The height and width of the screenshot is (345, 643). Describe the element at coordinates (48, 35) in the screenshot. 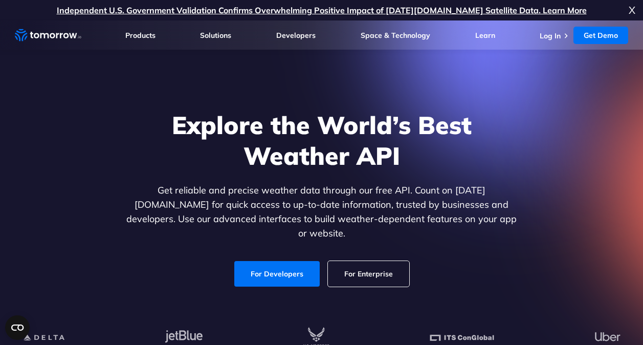

I see `a: Home link` at that location.